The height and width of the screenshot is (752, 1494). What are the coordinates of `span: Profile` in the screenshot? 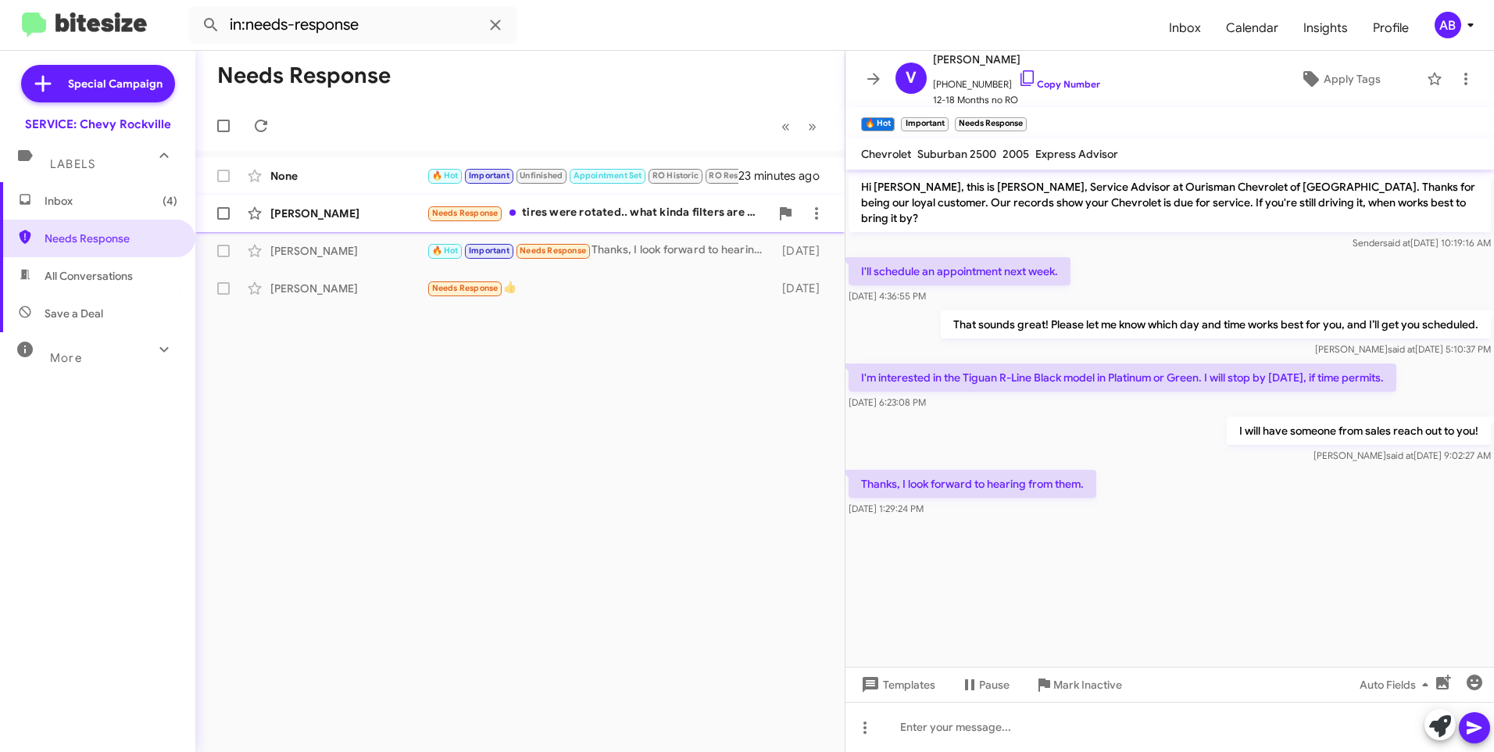 It's located at (1391, 28).